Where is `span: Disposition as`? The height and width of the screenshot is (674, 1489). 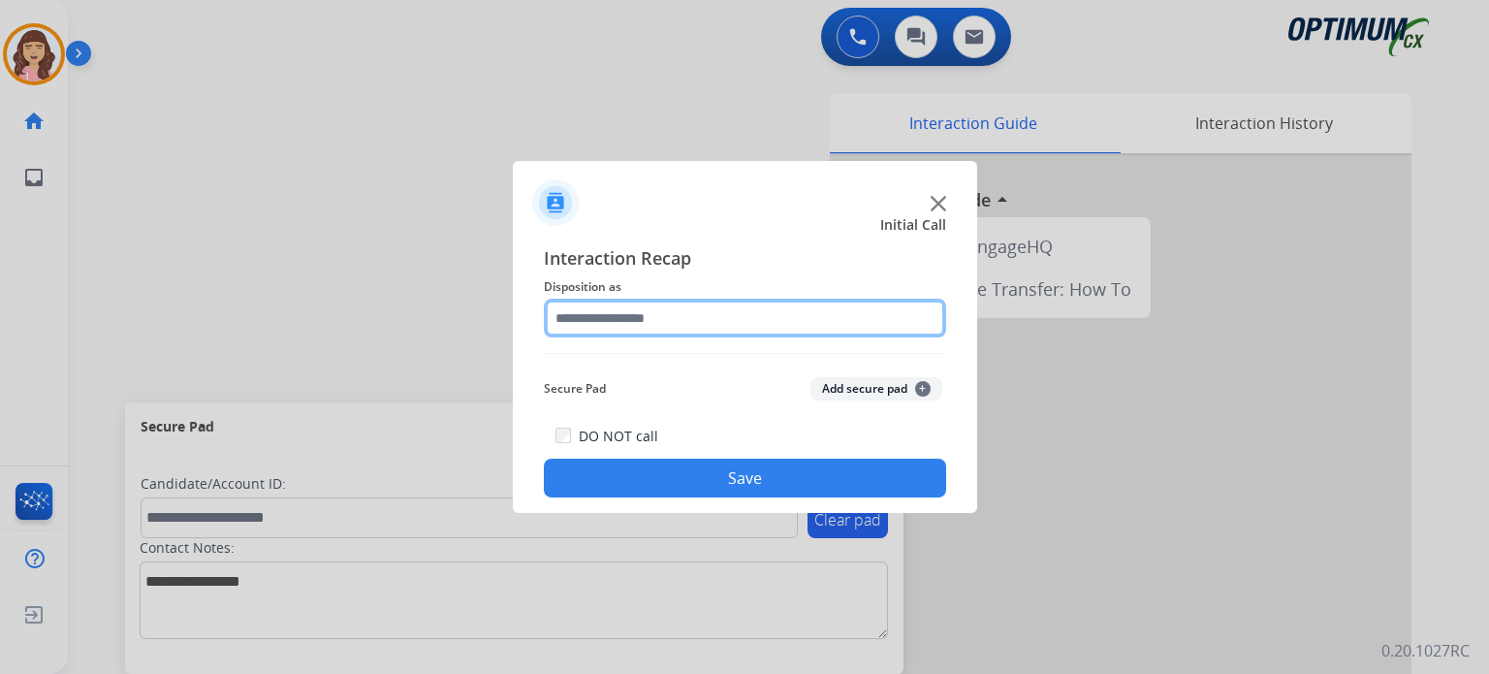 span: Disposition as is located at coordinates (745, 287).